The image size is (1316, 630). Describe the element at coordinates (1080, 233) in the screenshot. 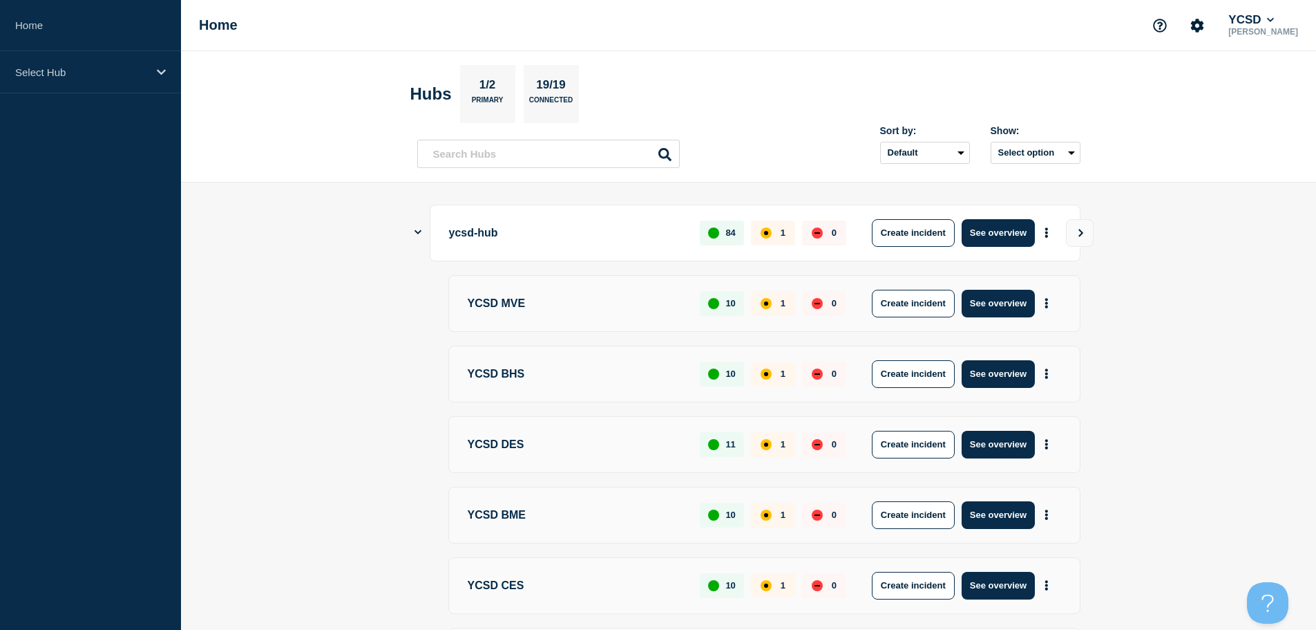

I see `button: View` at that location.